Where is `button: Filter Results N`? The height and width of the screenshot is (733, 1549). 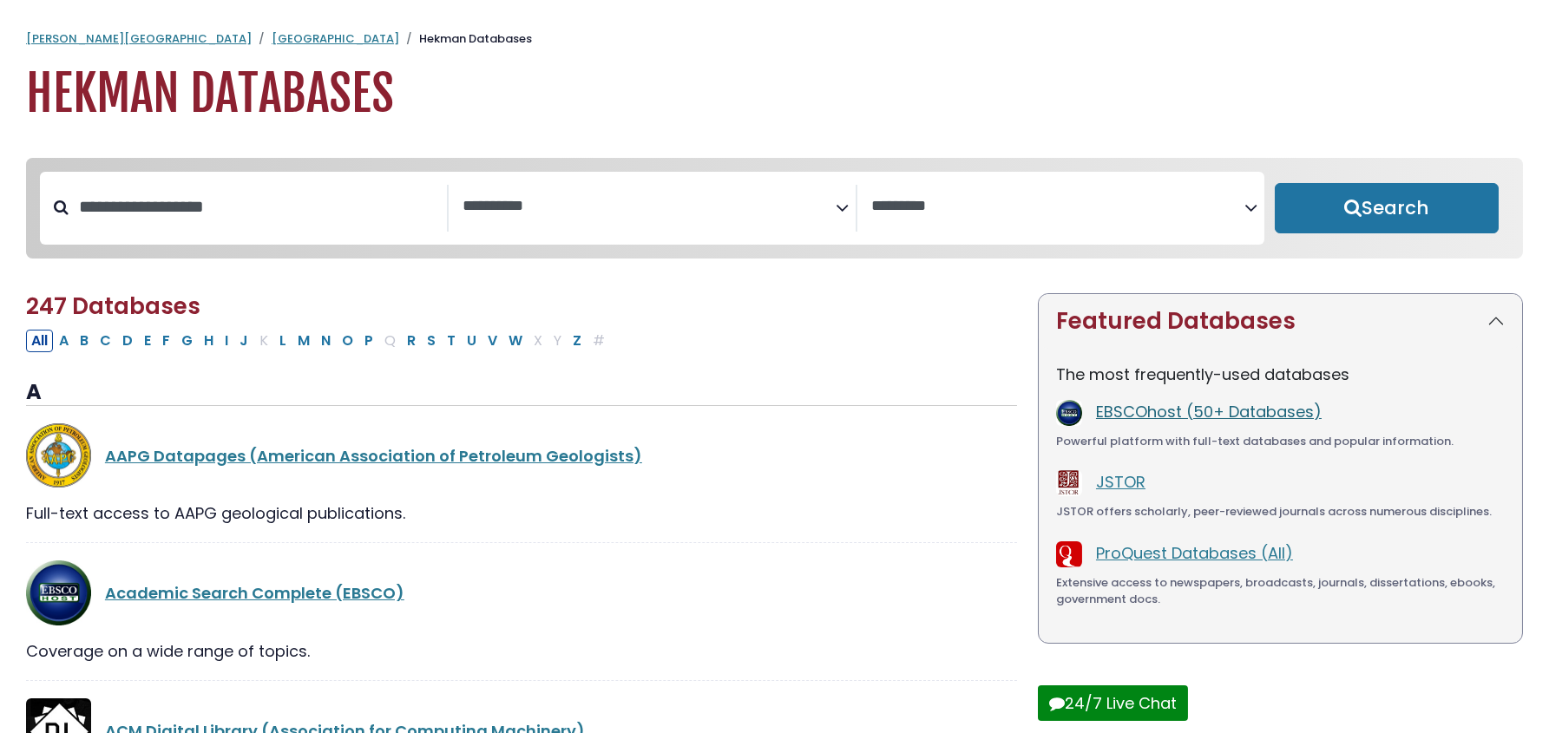 button: Filter Results N is located at coordinates (325, 341).